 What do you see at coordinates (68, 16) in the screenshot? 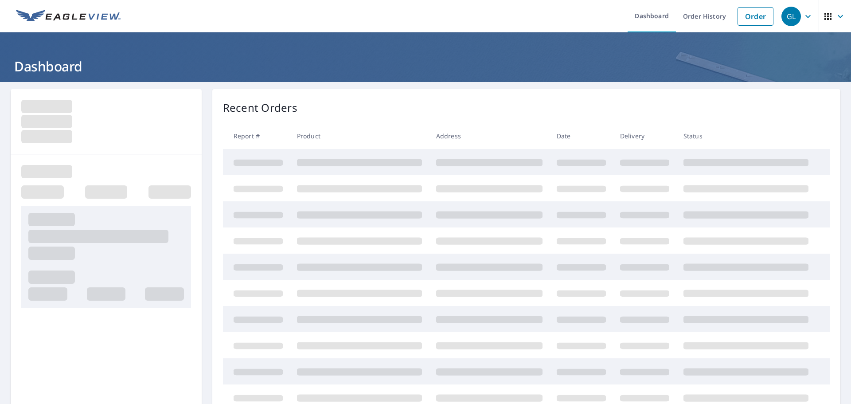
I see `img: EV Logo` at bounding box center [68, 16].